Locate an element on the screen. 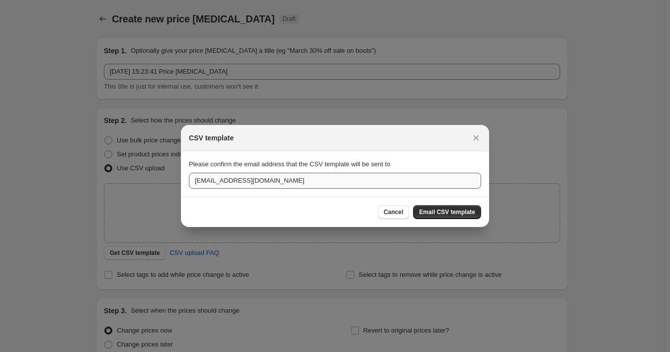  span: Cancel is located at coordinates (393, 212).